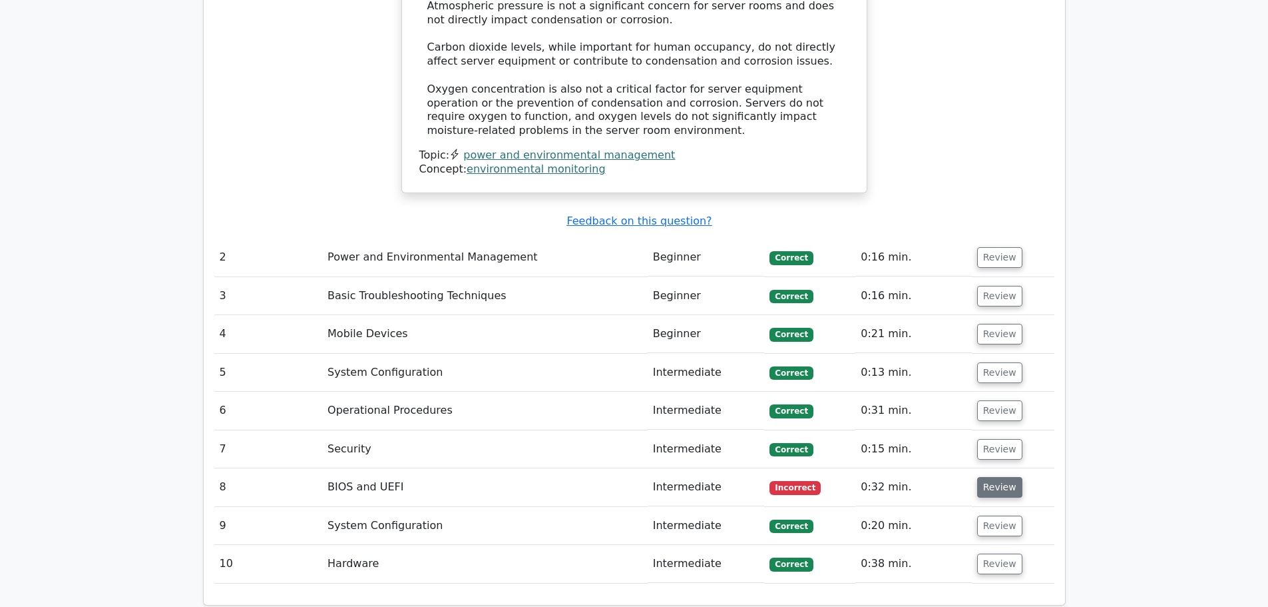  I want to click on td: 8, so click(268, 487).